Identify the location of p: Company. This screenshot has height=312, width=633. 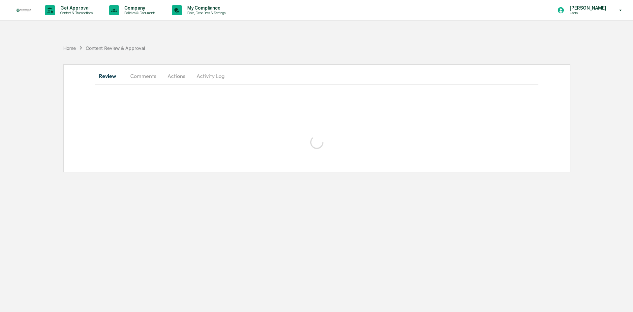
(139, 8).